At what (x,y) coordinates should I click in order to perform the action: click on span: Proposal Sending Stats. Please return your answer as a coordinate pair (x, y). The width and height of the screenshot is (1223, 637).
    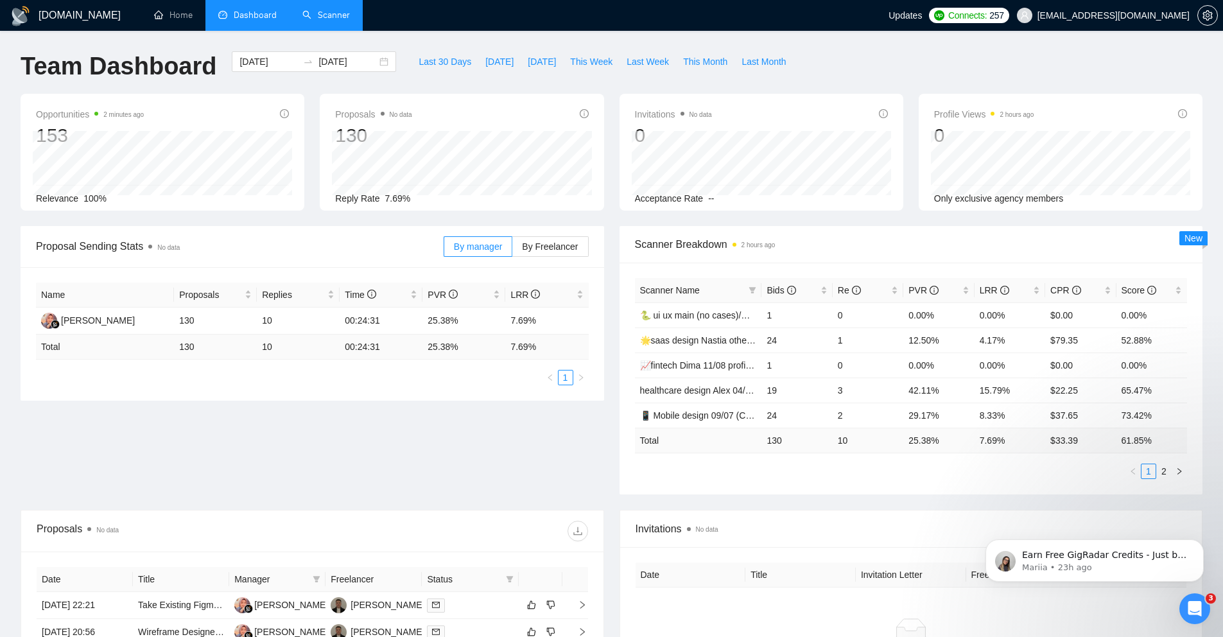
    Looking at the image, I should click on (239, 246).